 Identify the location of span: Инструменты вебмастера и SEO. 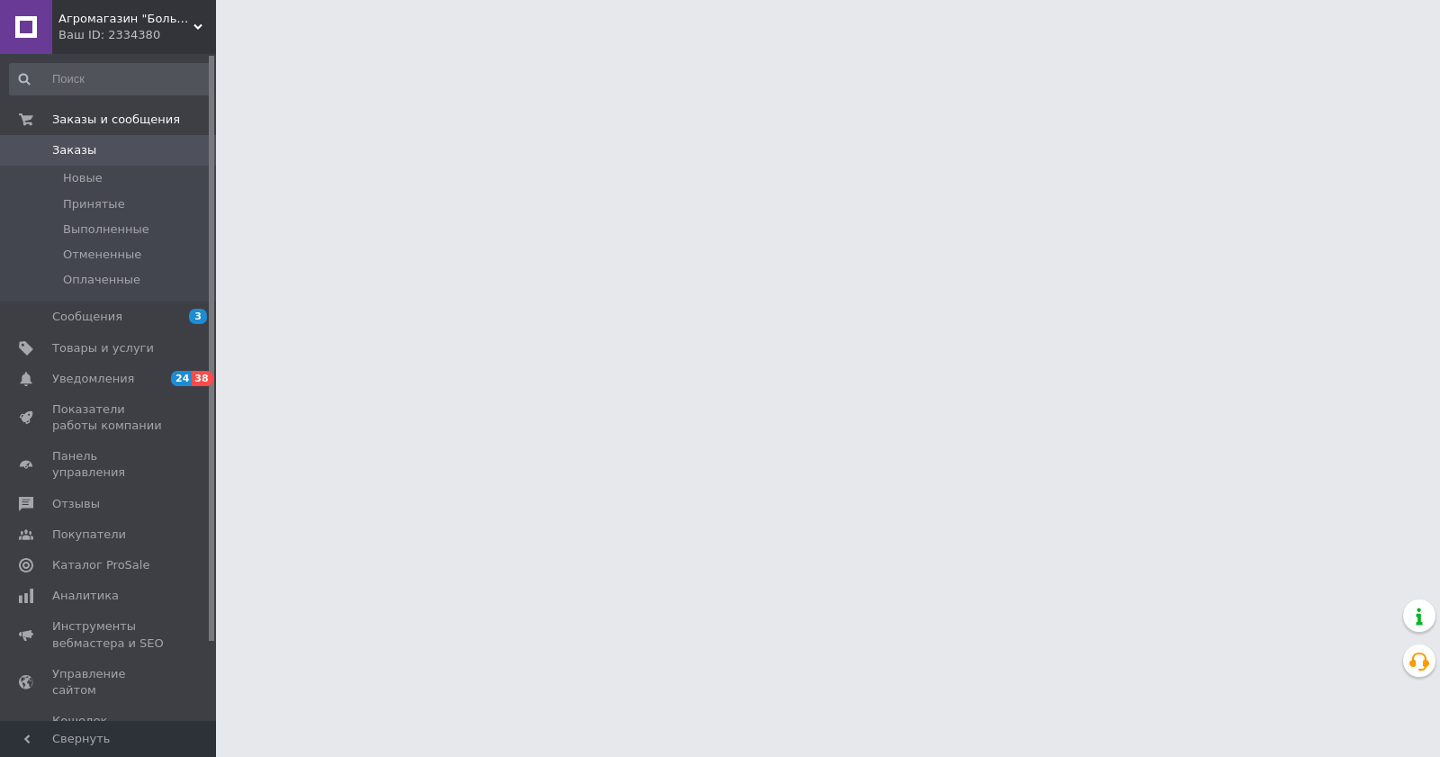
(109, 635).